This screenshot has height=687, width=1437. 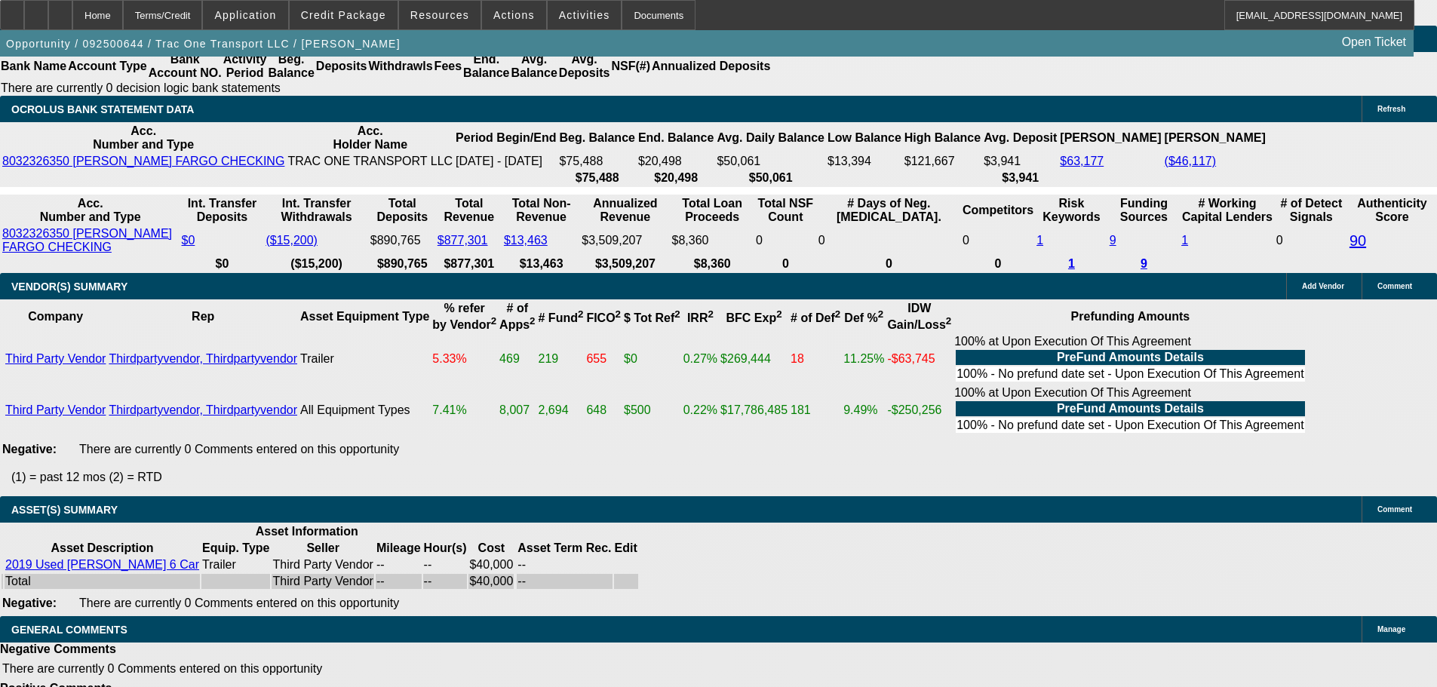 I want to click on td: 0, so click(x=785, y=241).